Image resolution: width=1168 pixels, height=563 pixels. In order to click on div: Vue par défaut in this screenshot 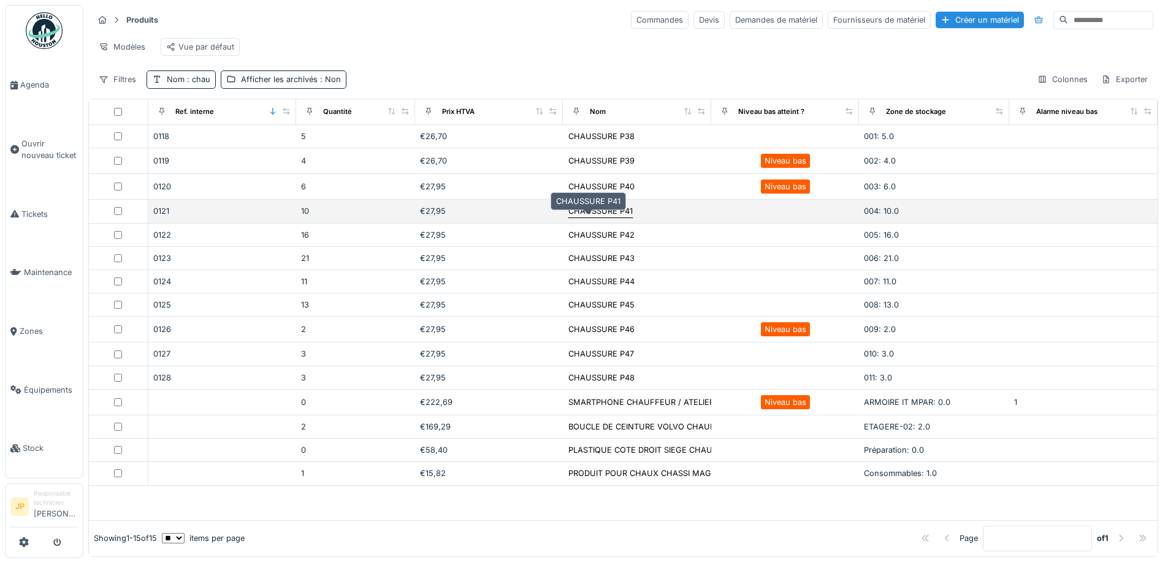, I will do `click(200, 47)`.